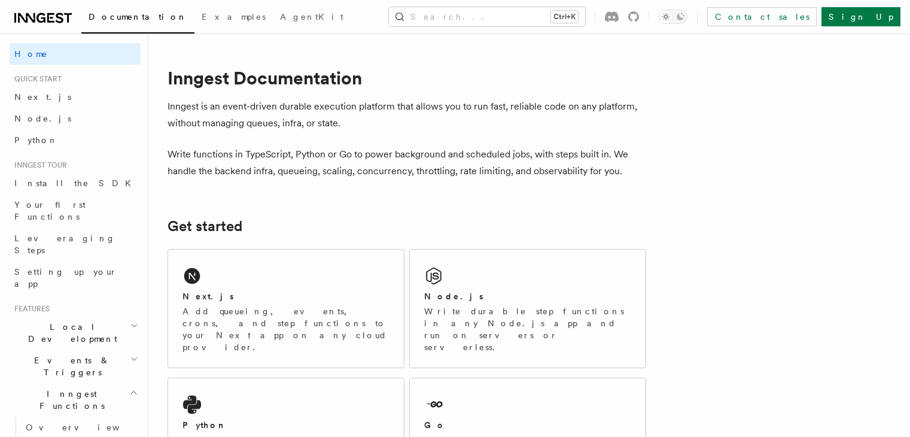 The height and width of the screenshot is (437, 910). What do you see at coordinates (233, 18) in the screenshot?
I see `a: Examples` at bounding box center [233, 18].